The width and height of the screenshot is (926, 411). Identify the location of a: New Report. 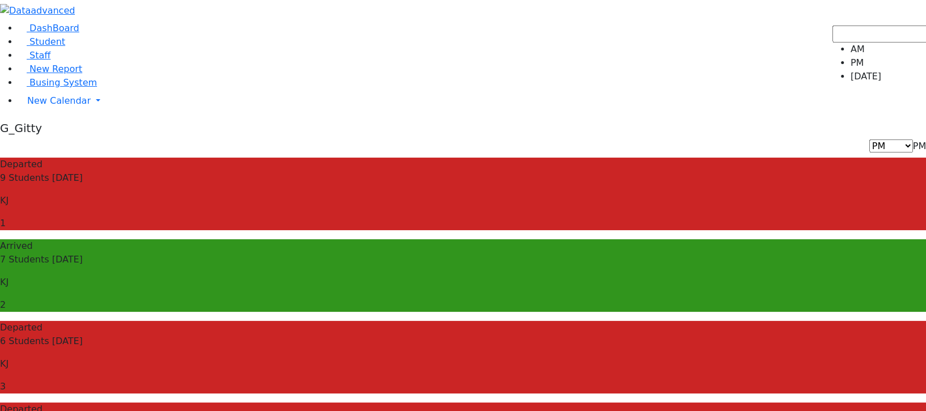
(50, 69).